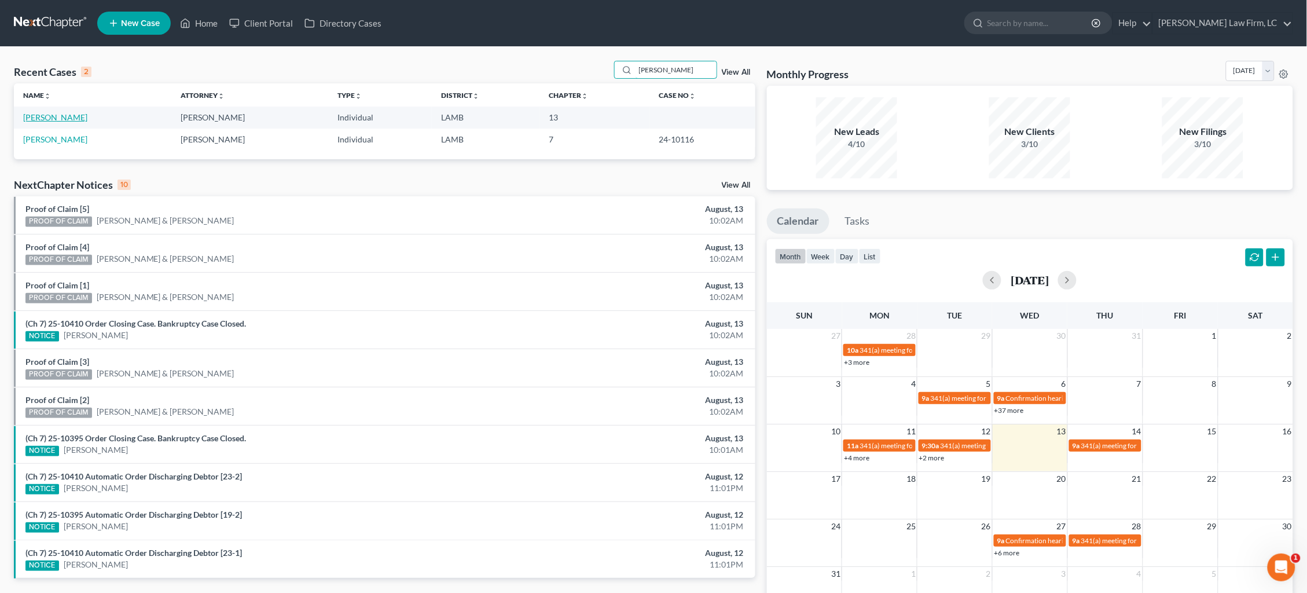 The width and height of the screenshot is (1307, 593). Describe the element at coordinates (1137, 479) in the screenshot. I see `span: 21` at that location.